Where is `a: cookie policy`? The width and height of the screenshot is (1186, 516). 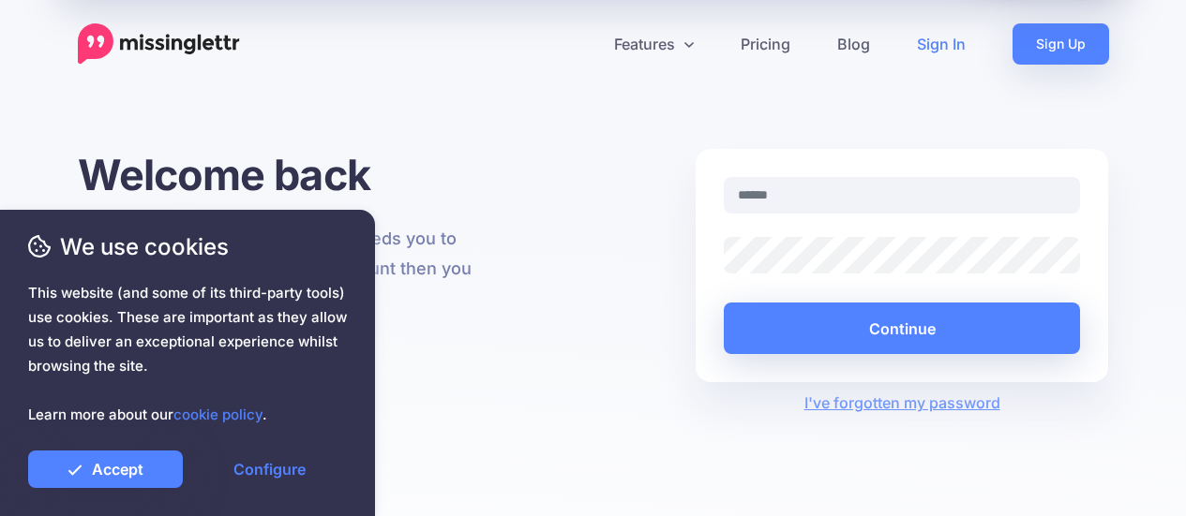
a: cookie policy is located at coordinates (217, 414).